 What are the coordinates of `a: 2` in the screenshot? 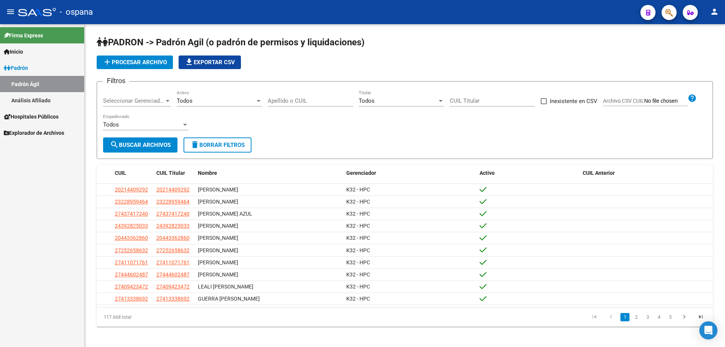 It's located at (636, 317).